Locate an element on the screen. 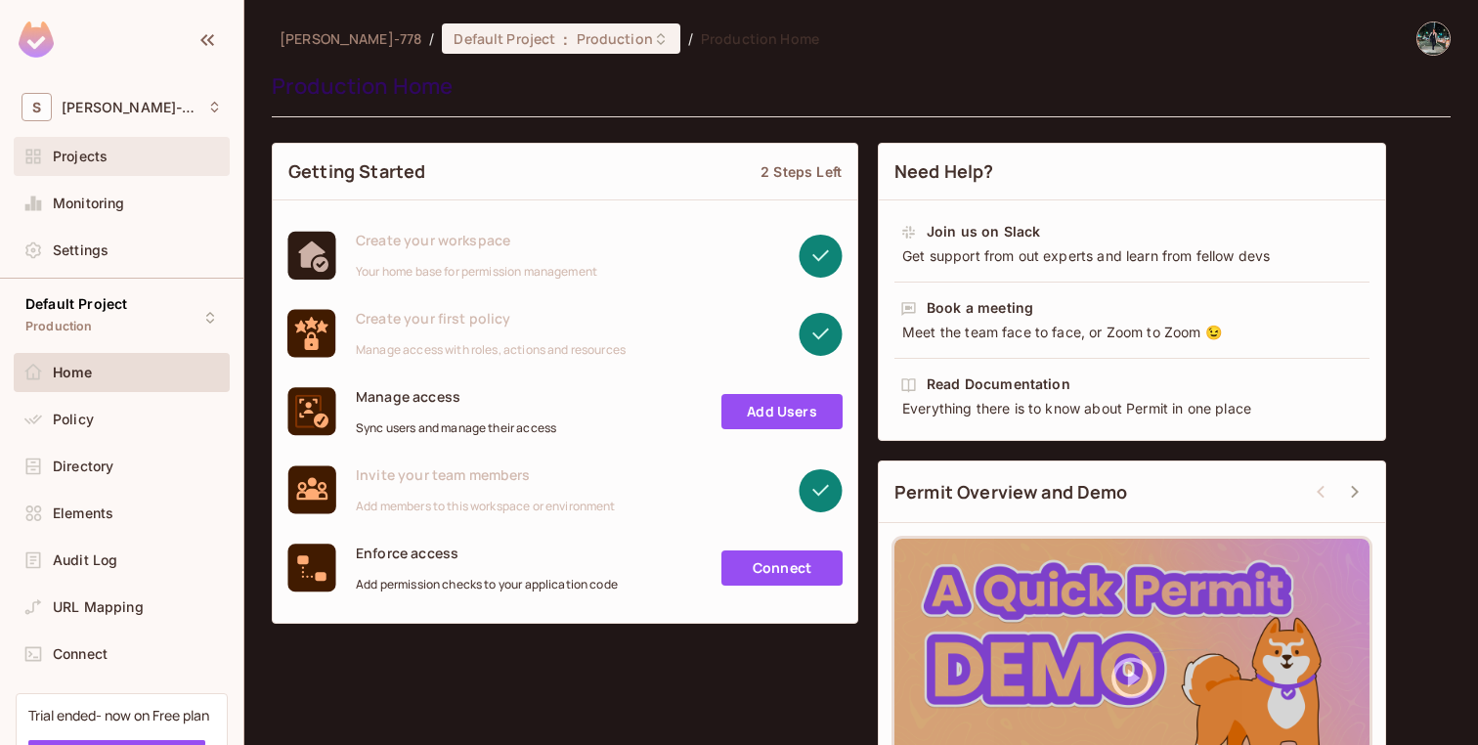 The height and width of the screenshot is (745, 1478). span: Manage access is located at coordinates (456, 396).